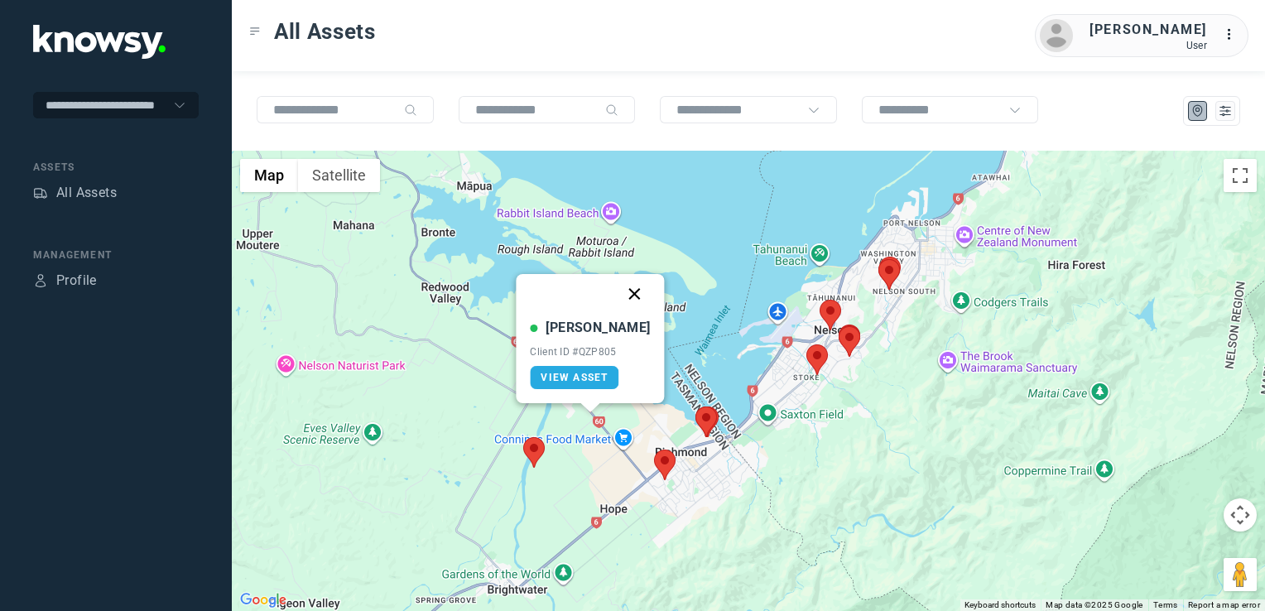 The width and height of the screenshot is (1265, 611). Describe the element at coordinates (116, 255) in the screenshot. I see `div: Management` at that location.